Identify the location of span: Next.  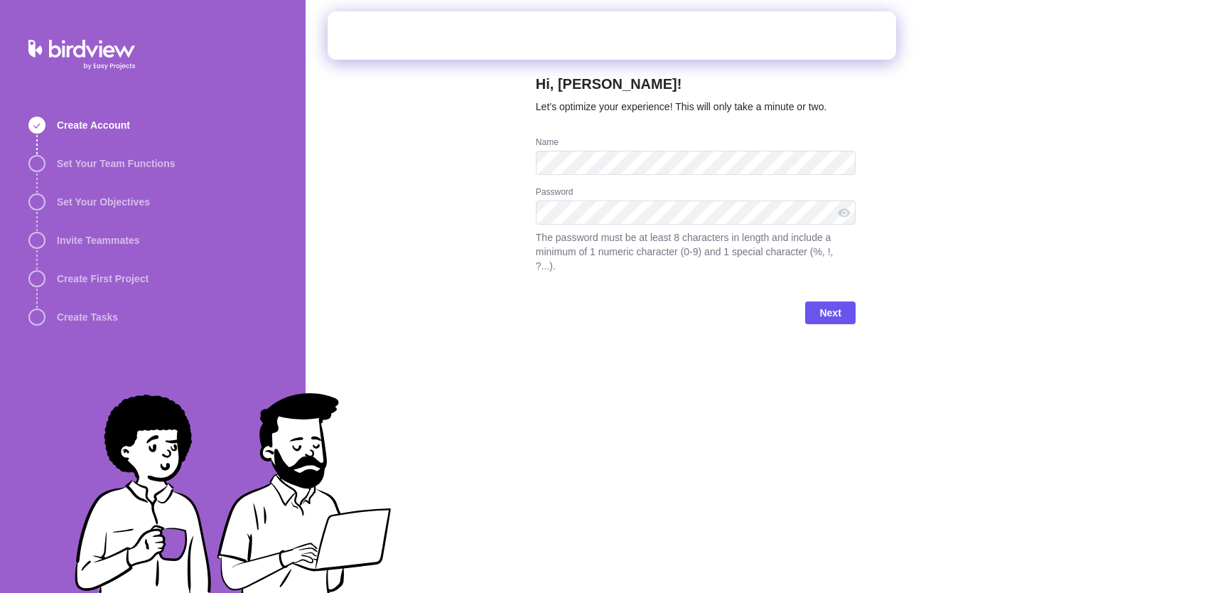
(830, 313).